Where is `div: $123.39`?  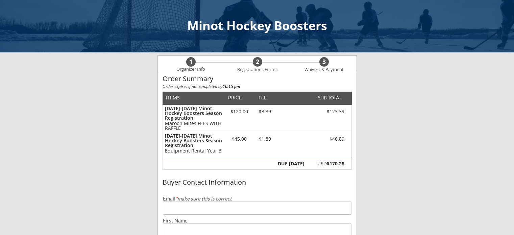 div: $123.39 is located at coordinates (325, 111).